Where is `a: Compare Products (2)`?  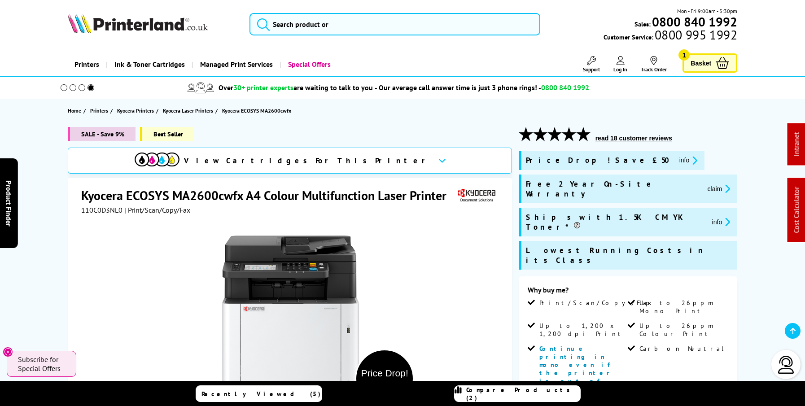
a: Compare Products (2) is located at coordinates (517, 393).